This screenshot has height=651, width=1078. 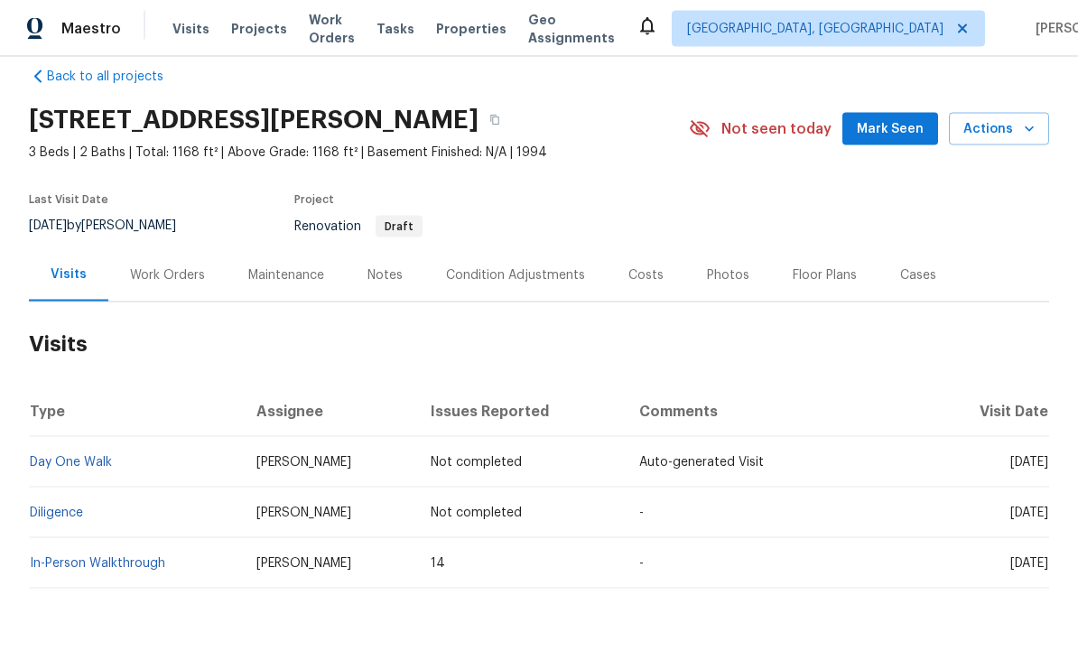 I want to click on a: Back to all projects, so click(x=116, y=77).